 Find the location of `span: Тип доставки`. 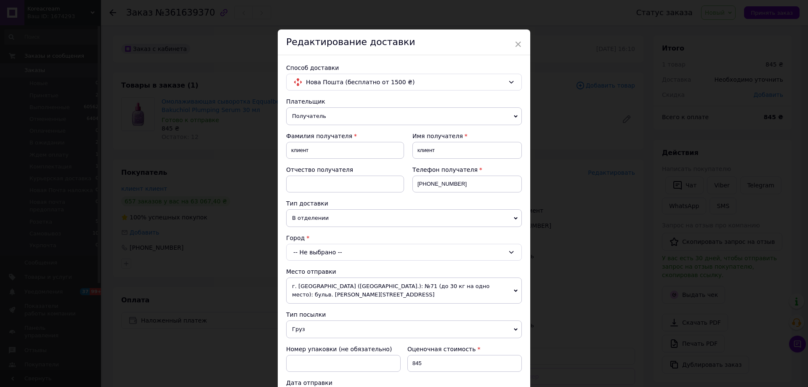

span: Тип доставки is located at coordinates (307, 203).